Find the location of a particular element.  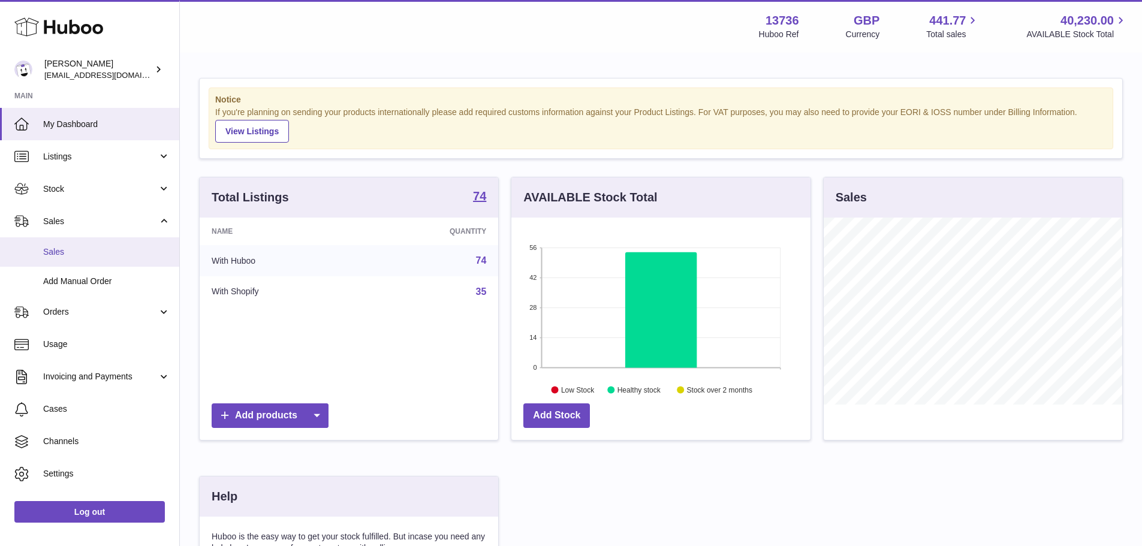

span: Invoicing and Payments is located at coordinates (100, 377).